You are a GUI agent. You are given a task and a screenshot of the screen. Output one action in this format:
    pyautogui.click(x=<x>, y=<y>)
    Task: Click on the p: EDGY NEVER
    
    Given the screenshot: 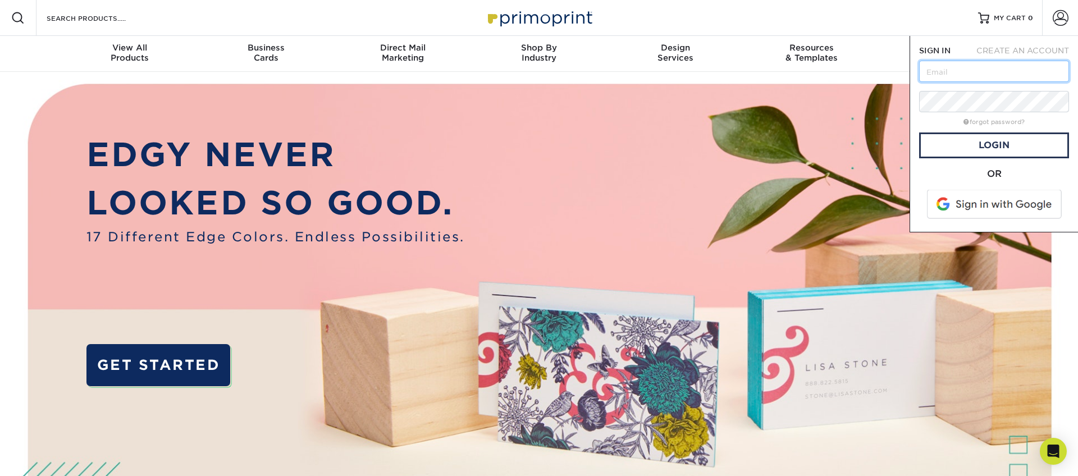 What is the action you would take?
    pyautogui.click(x=276, y=155)
    